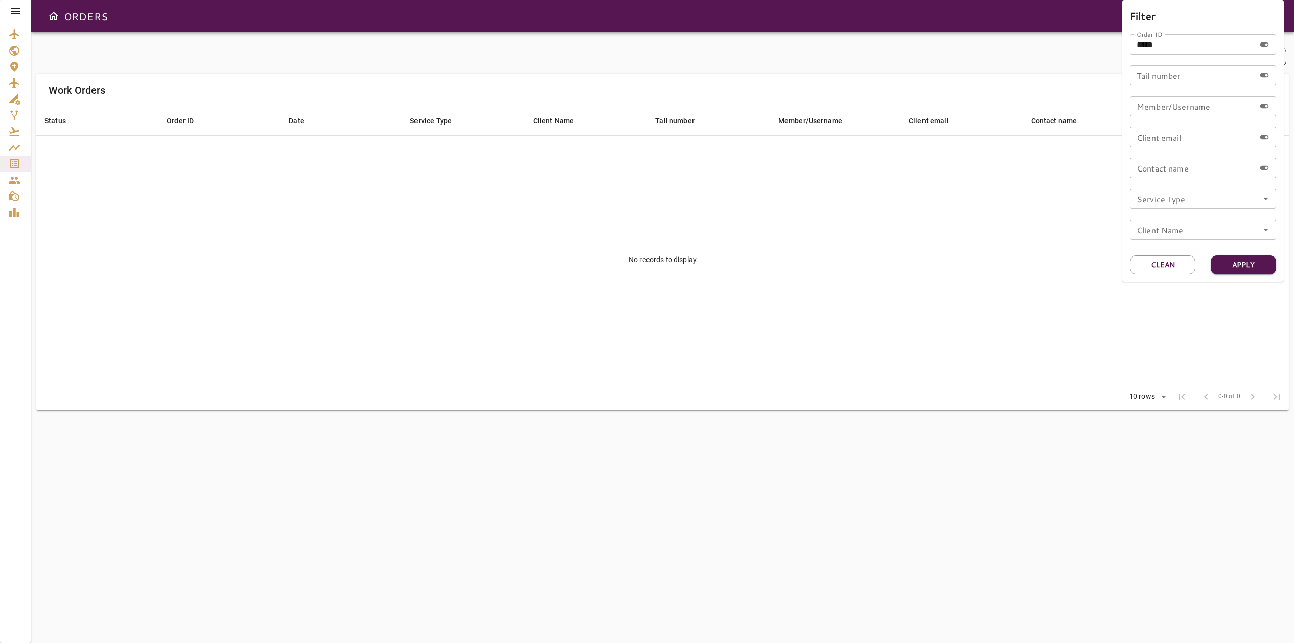 This screenshot has width=1294, height=643. Describe the element at coordinates (1244, 264) in the screenshot. I see `button: Apply` at that location.